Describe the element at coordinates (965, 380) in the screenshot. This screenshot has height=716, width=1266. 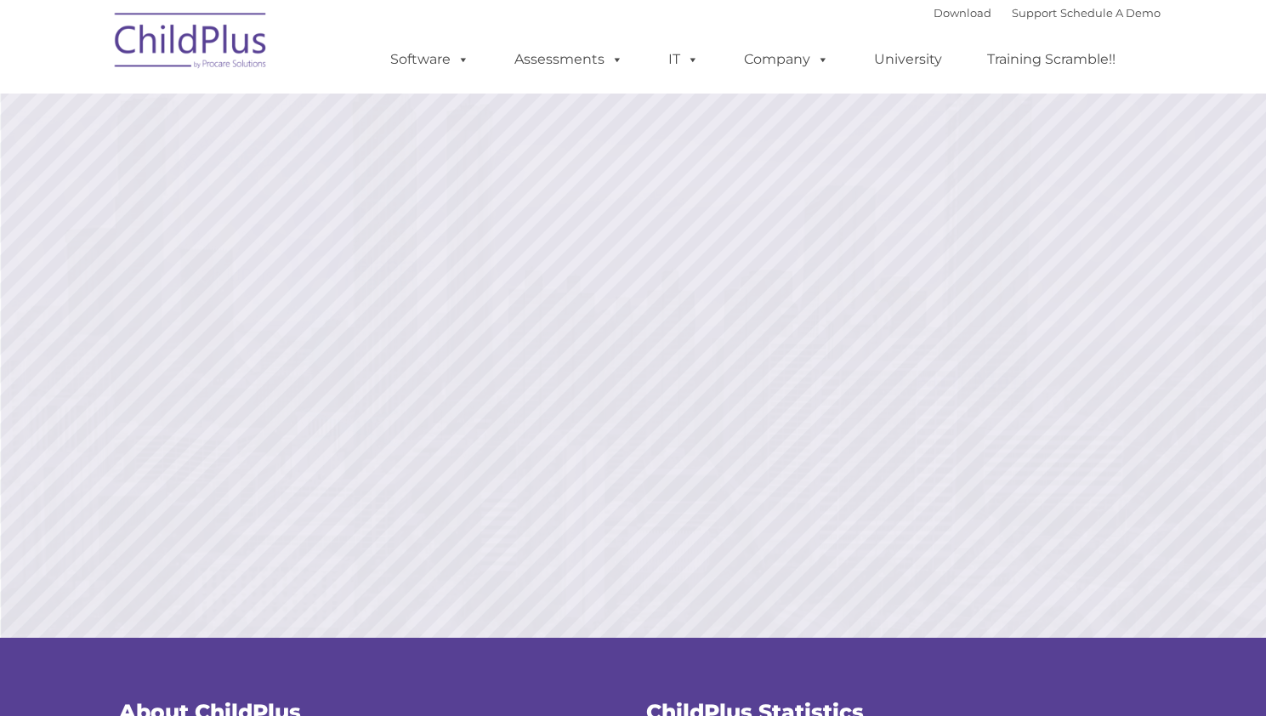
I see `a: Learn More` at that location.